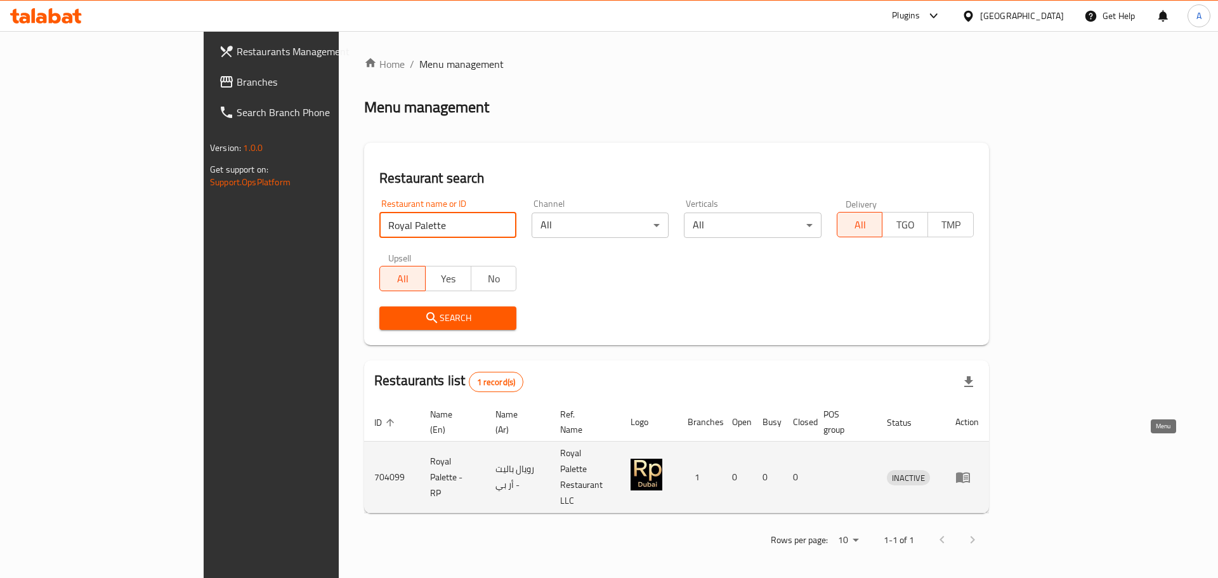 This screenshot has height=578, width=1218. What do you see at coordinates (737, 422) in the screenshot?
I see `th: Open` at bounding box center [737, 422].